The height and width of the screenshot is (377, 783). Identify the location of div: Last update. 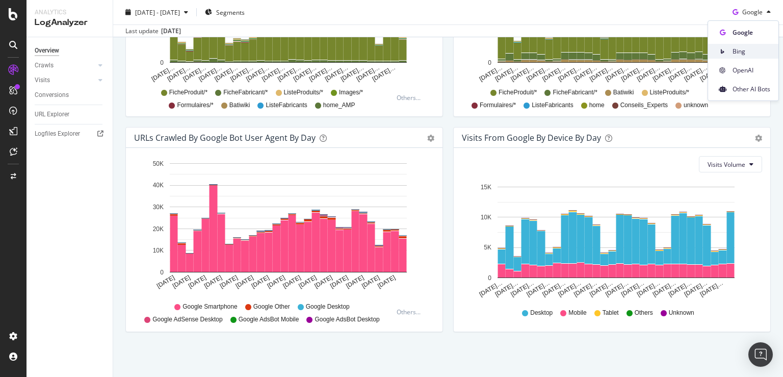
(153, 31).